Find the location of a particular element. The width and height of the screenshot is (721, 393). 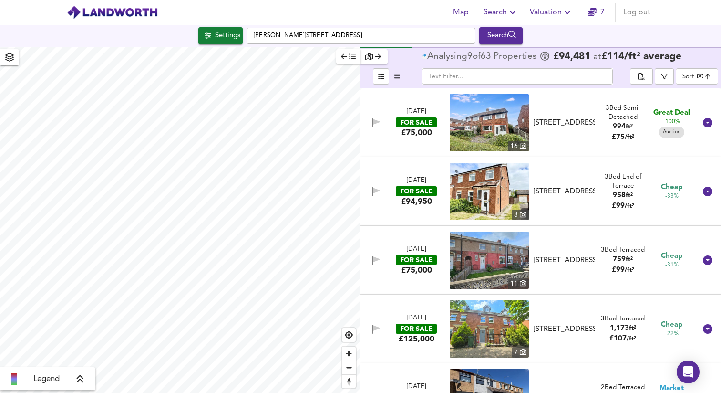

span: Valuation is located at coordinates (552, 12).